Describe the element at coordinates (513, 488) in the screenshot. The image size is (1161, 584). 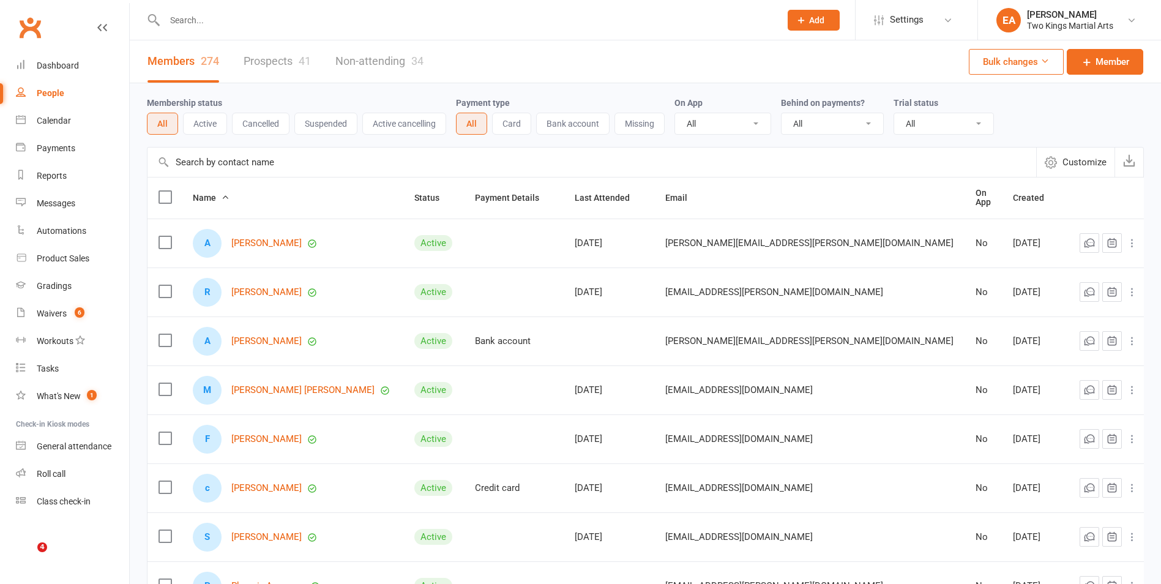
I see `div: Credit card` at that location.